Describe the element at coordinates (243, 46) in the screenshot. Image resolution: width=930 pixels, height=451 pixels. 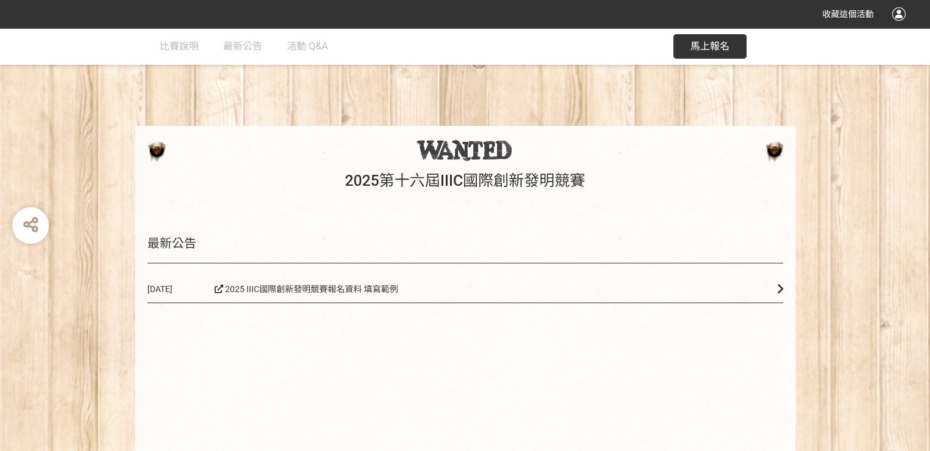
I see `a: 最新公告` at that location.